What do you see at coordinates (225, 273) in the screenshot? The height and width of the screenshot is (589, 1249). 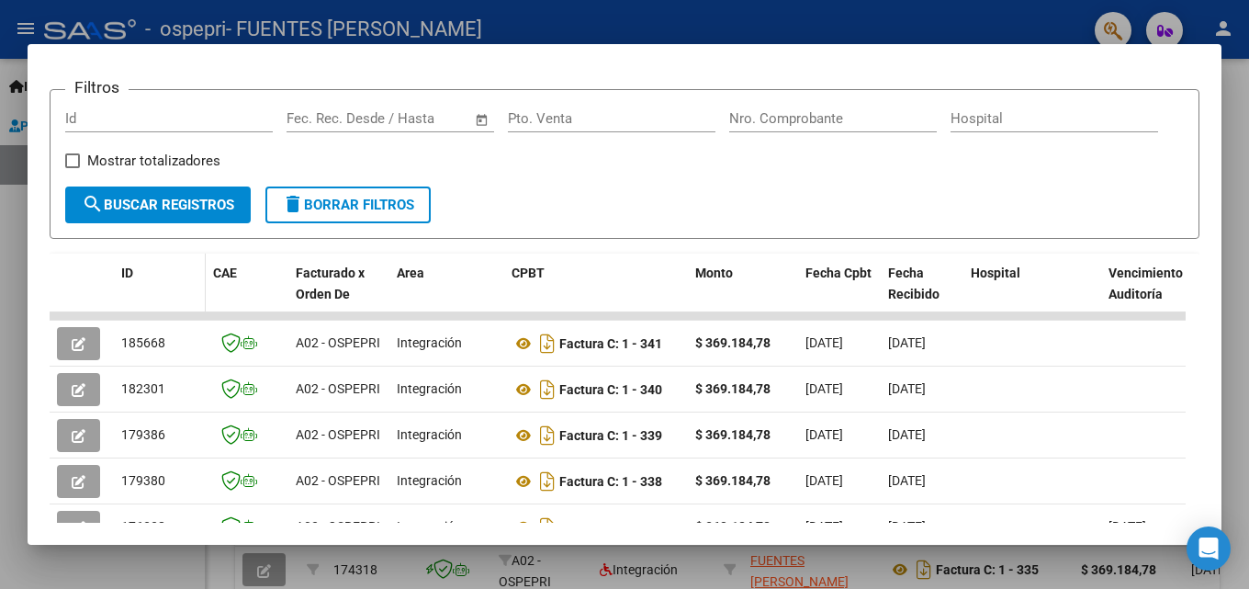 I see `span: CAE` at bounding box center [225, 273].